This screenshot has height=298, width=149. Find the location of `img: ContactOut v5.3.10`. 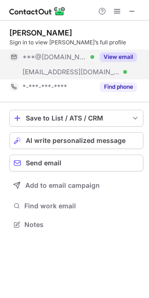

img: ContactOut v5.3.10 is located at coordinates (37, 11).